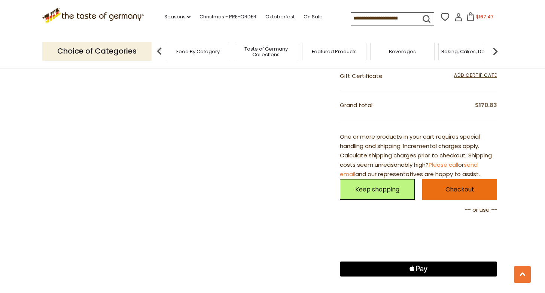 This screenshot has width=545, height=293. What do you see at coordinates (485, 16) in the screenshot?
I see `span: $167.47` at bounding box center [485, 16].